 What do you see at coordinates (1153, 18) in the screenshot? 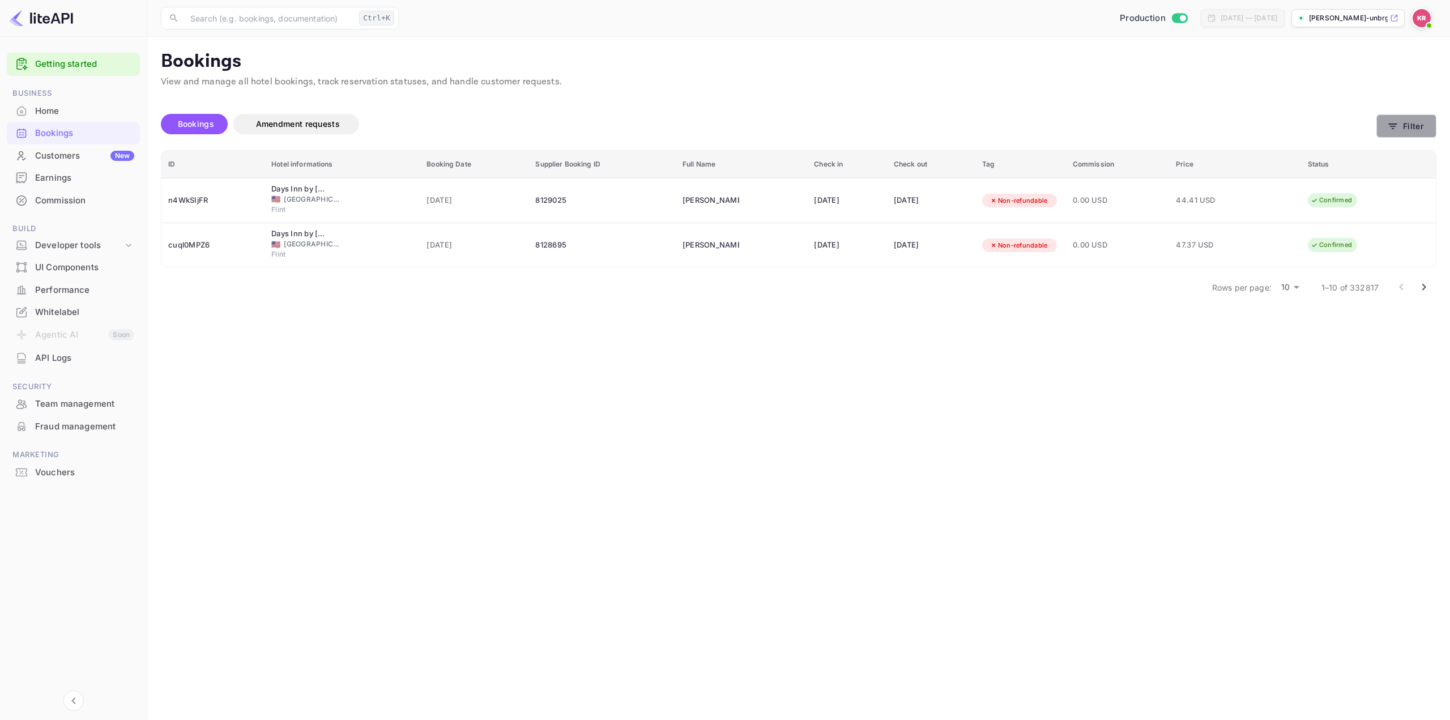
I see `div: Switch to Sandbox mode` at bounding box center [1153, 18].